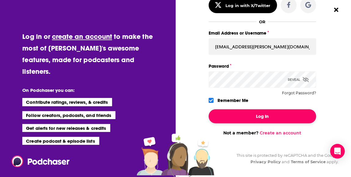 This screenshot has width=351, height=177. What do you see at coordinates (39, 161) in the screenshot?
I see `a: Podchaser - Follow, Share and Rate Podcasts` at bounding box center [39, 161].